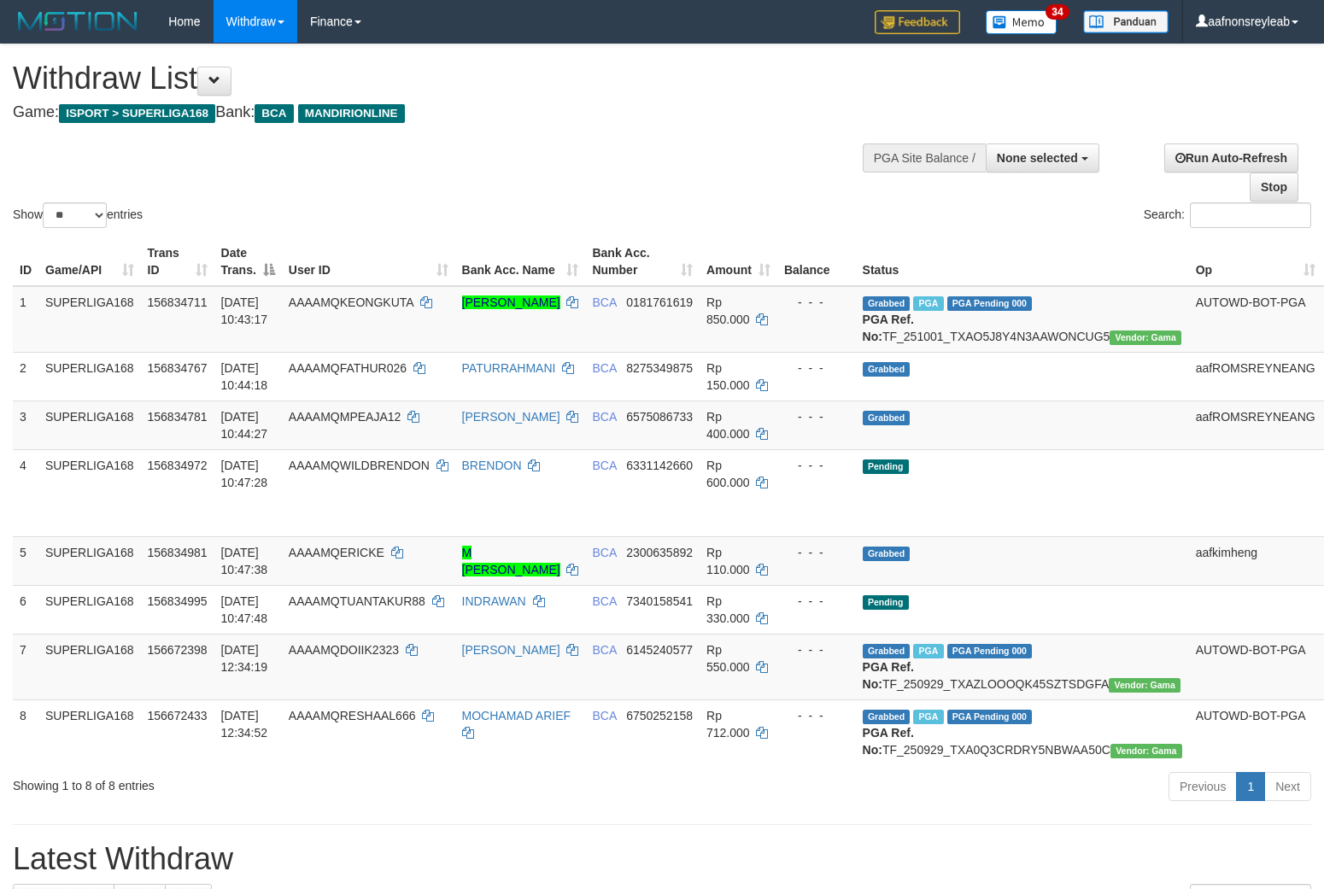 This screenshot has height=889, width=1324. What do you see at coordinates (26, 493) in the screenshot?
I see `td: 4` at bounding box center [26, 493].